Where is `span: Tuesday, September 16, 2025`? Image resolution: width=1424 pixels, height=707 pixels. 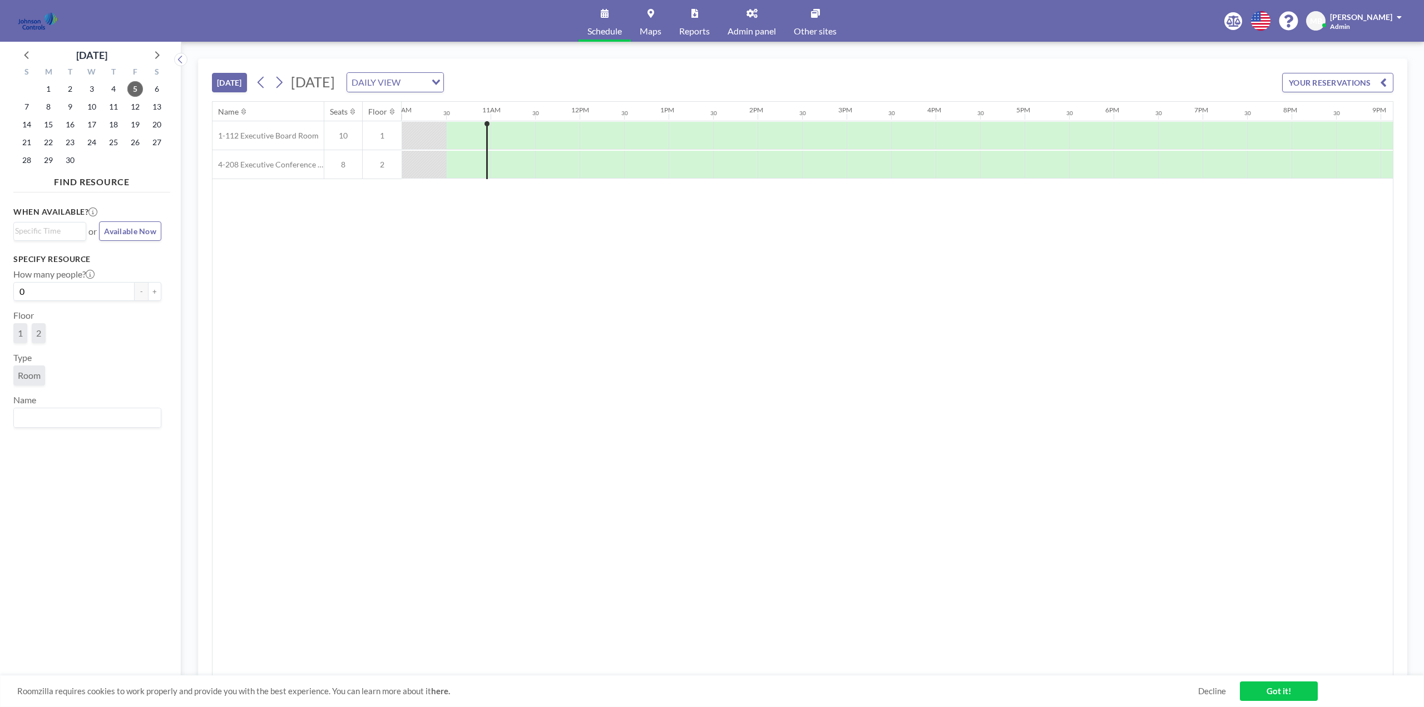 span: Tuesday, September 16, 2025 is located at coordinates (70, 125).